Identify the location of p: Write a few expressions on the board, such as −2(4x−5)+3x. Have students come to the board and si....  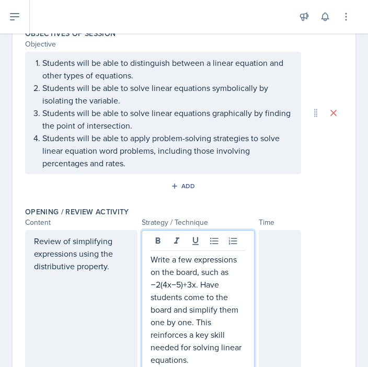
(198, 310).